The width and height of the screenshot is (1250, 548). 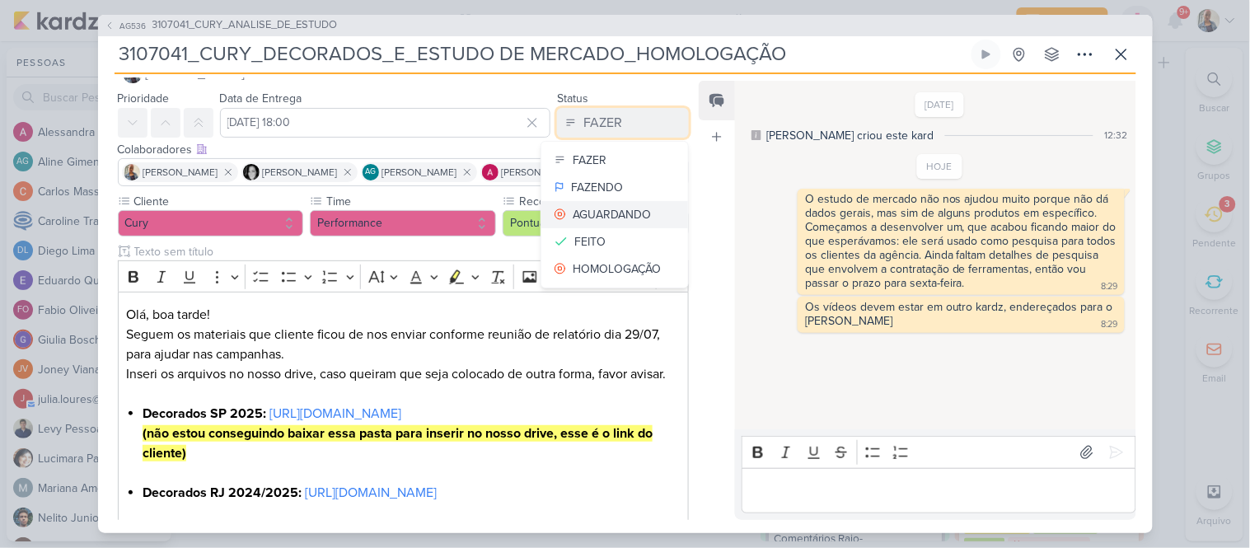 What do you see at coordinates (403, 345) in the screenshot?
I see `p: Olá, boa tarde! Seguem os materiais que cliente ficou de nos enviar conforme reunião de relatório...` at bounding box center [403, 345].